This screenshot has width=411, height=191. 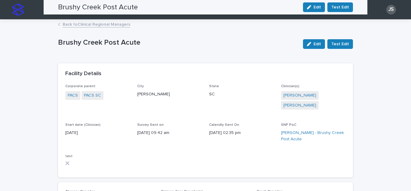 What do you see at coordinates (92, 95) in the screenshot?
I see `a: PACS SC` at bounding box center [92, 95].